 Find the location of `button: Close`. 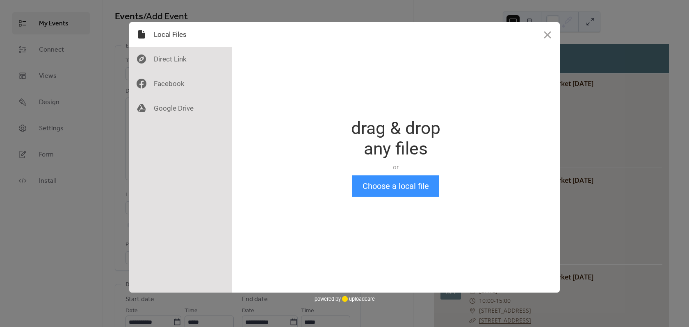

button: Close is located at coordinates (548, 34).